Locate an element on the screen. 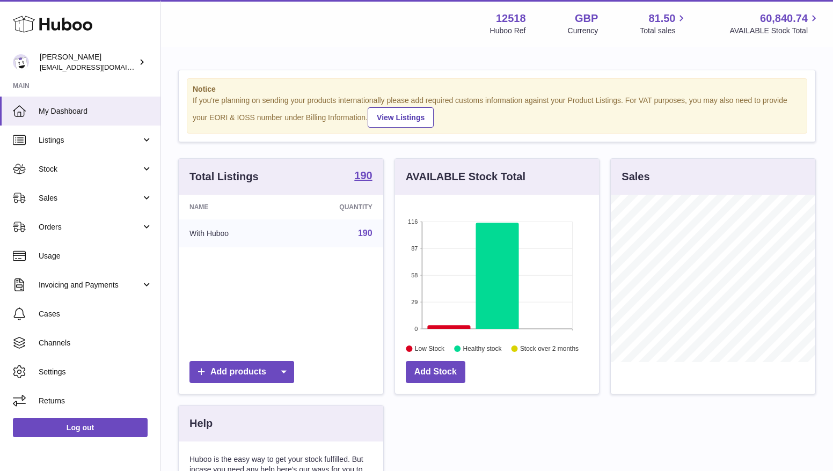 Image resolution: width=833 pixels, height=471 pixels. a: Add Stock is located at coordinates (435, 372).